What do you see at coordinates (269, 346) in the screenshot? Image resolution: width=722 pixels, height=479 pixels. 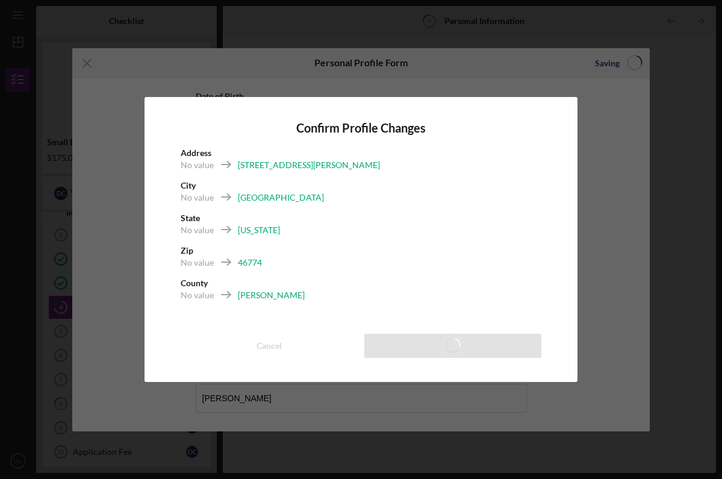 I see `button: Cancel` at bounding box center [269, 346].